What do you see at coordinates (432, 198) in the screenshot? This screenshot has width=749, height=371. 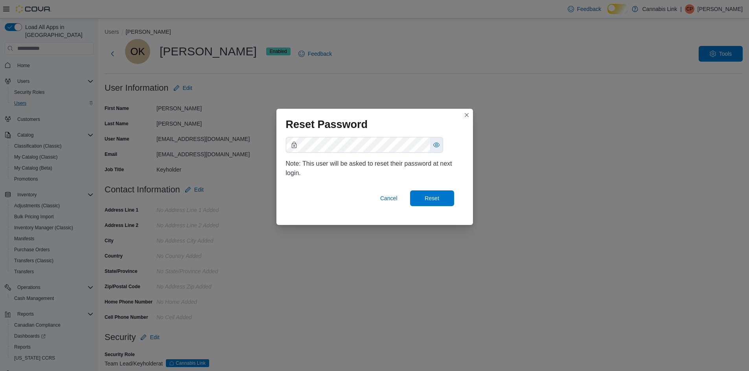 I see `button: Reset` at bounding box center [432, 198].